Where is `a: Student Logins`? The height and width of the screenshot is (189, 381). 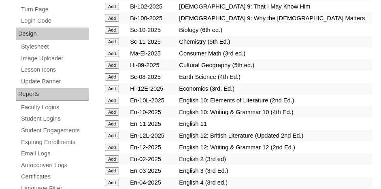
a: Student Logins is located at coordinates (54, 119).